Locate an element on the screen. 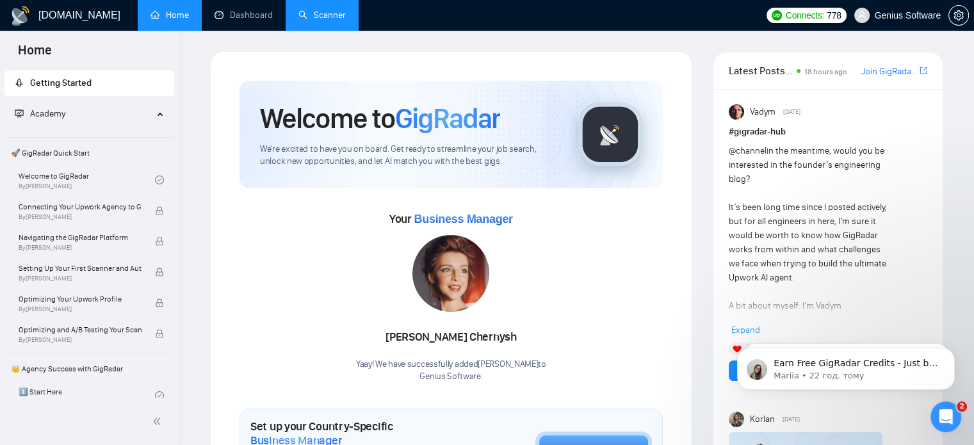 The height and width of the screenshot is (445, 974). span: Latest Posts from the GigRadar Community is located at coordinates (761, 70).